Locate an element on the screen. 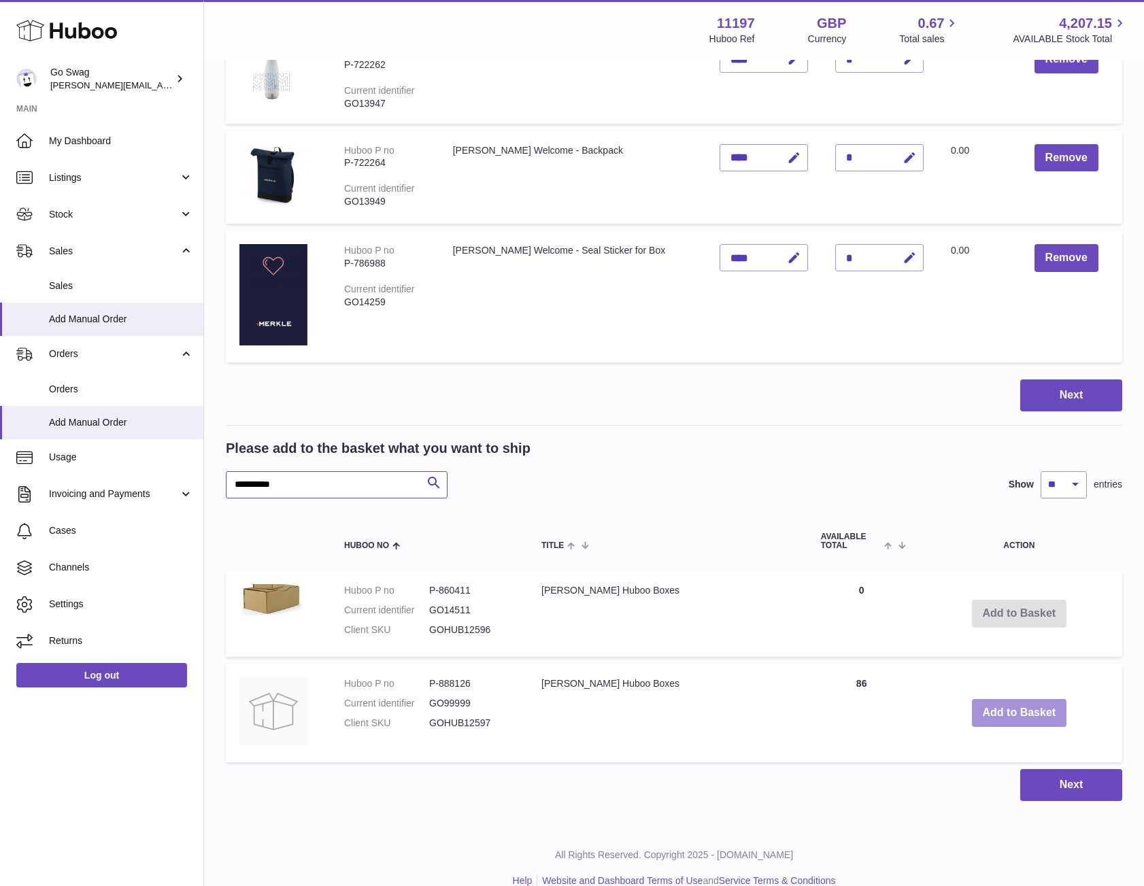 Image resolution: width=1144 pixels, height=886 pixels. button: Add to Basket is located at coordinates (1020, 713).